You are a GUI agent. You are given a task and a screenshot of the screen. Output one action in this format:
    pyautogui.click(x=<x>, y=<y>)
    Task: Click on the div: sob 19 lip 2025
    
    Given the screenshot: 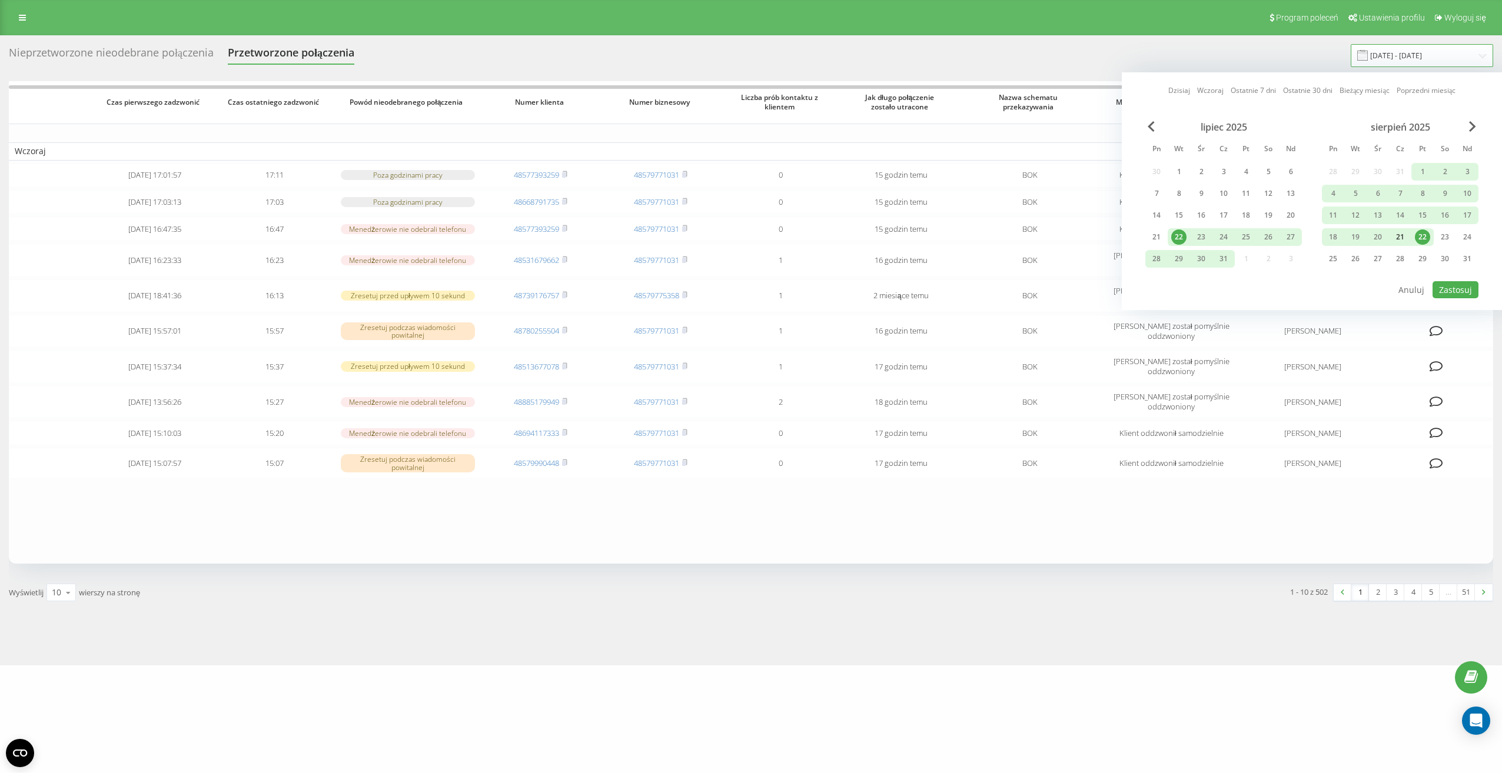 What is the action you would take?
    pyautogui.click(x=1268, y=215)
    